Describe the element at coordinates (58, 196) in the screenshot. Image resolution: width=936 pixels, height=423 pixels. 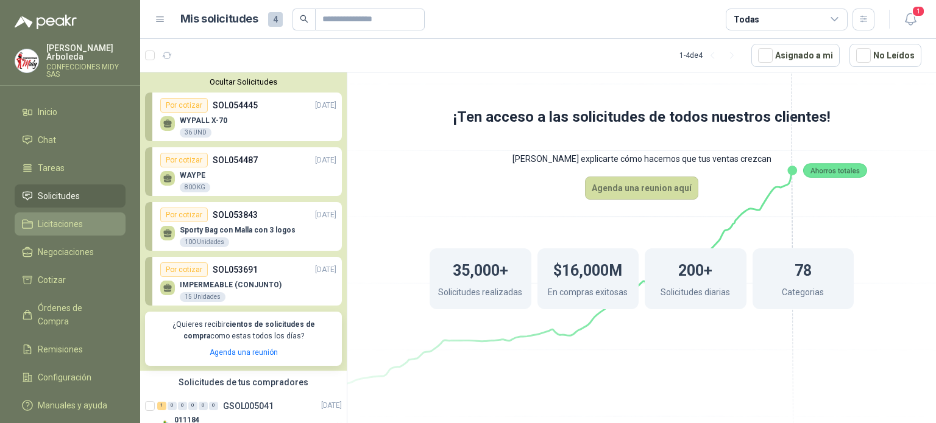
I see `span: Solicitudes` at that location.